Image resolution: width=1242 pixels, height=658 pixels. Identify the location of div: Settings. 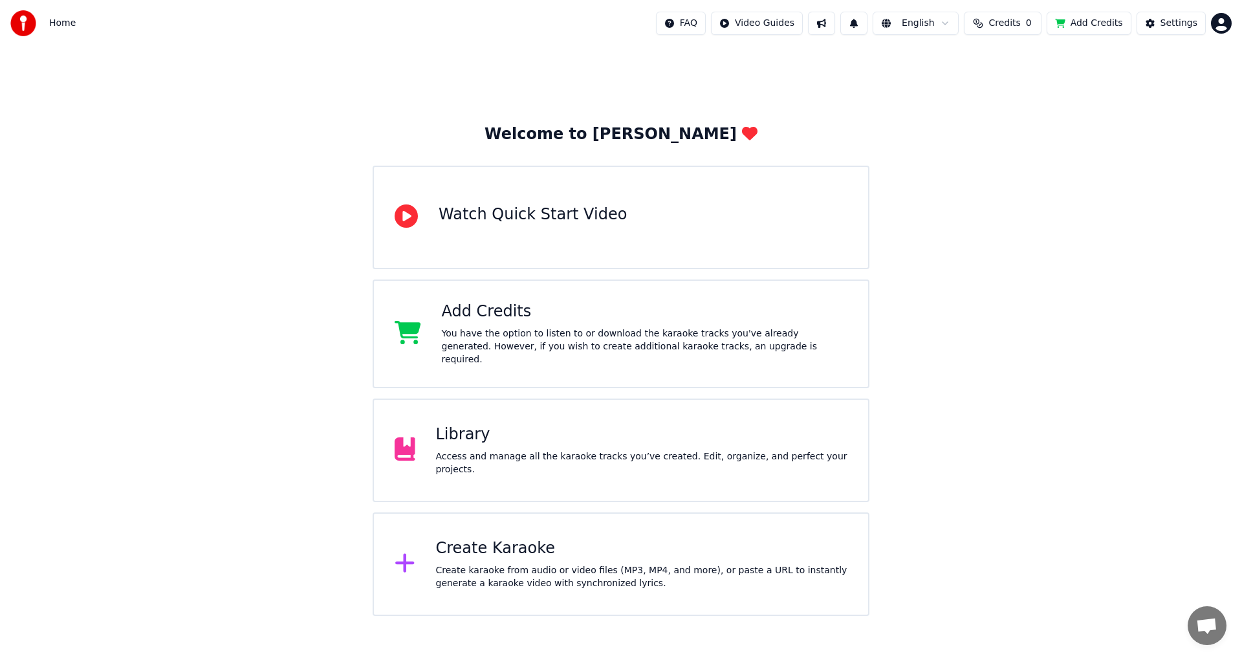
(1179, 23).